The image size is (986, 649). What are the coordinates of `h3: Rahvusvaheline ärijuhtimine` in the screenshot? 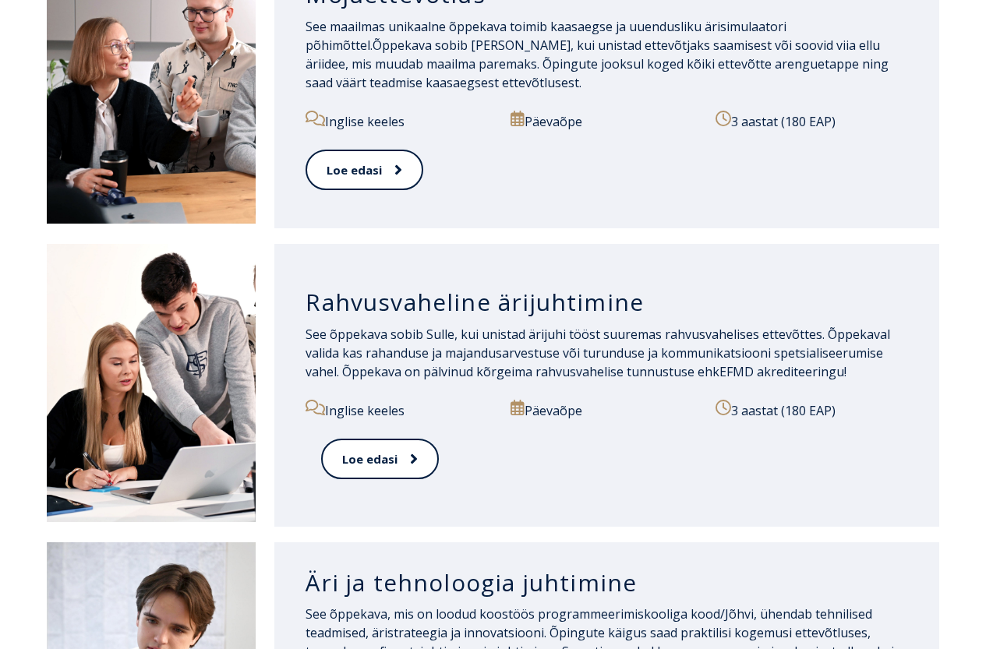 It's located at (606, 302).